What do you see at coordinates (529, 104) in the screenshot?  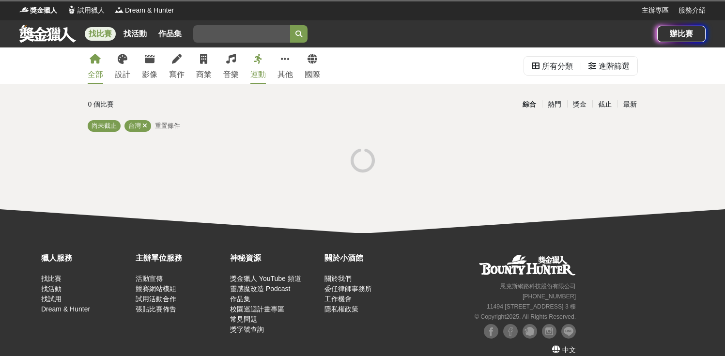 I see `div: 綜合` at bounding box center [529, 104].